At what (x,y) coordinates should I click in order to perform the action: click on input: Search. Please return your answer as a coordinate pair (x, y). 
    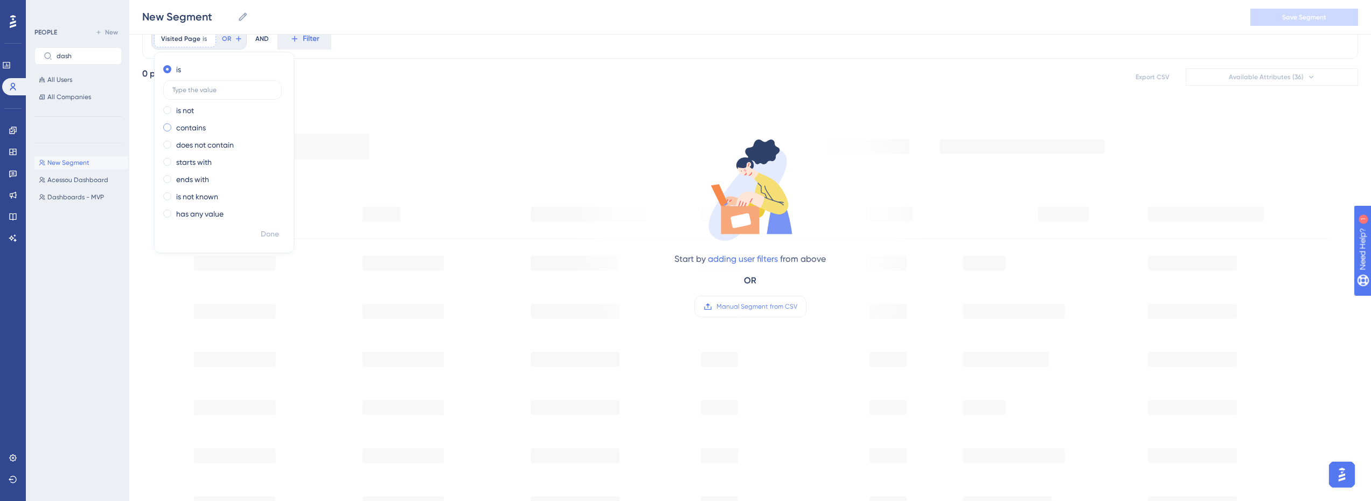
    Looking at the image, I should click on (85, 56).